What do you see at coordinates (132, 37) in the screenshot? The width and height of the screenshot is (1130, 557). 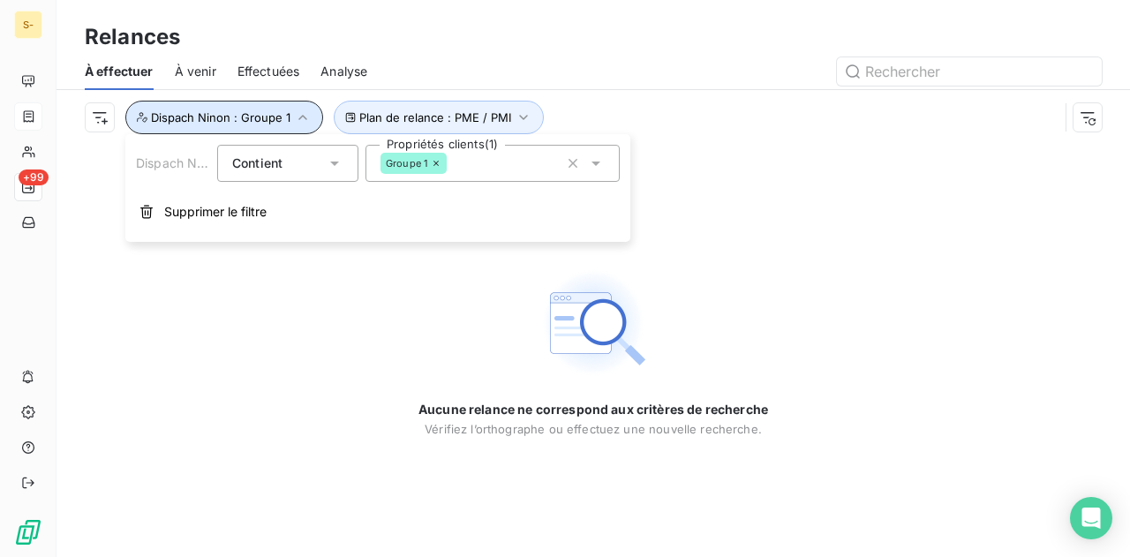 I see `h3: Relances` at bounding box center [132, 37].